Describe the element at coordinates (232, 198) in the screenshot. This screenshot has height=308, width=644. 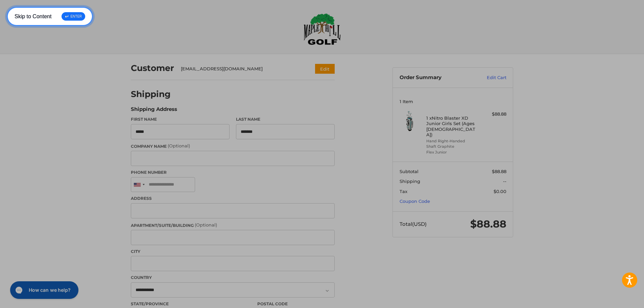
I see `label: Address` at that location.